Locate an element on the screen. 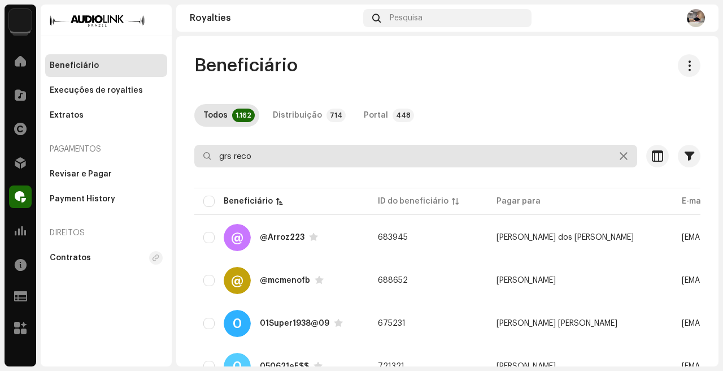 Image resolution: width=723 pixels, height=371 pixels. div: Pagamentos is located at coordinates (106, 149).